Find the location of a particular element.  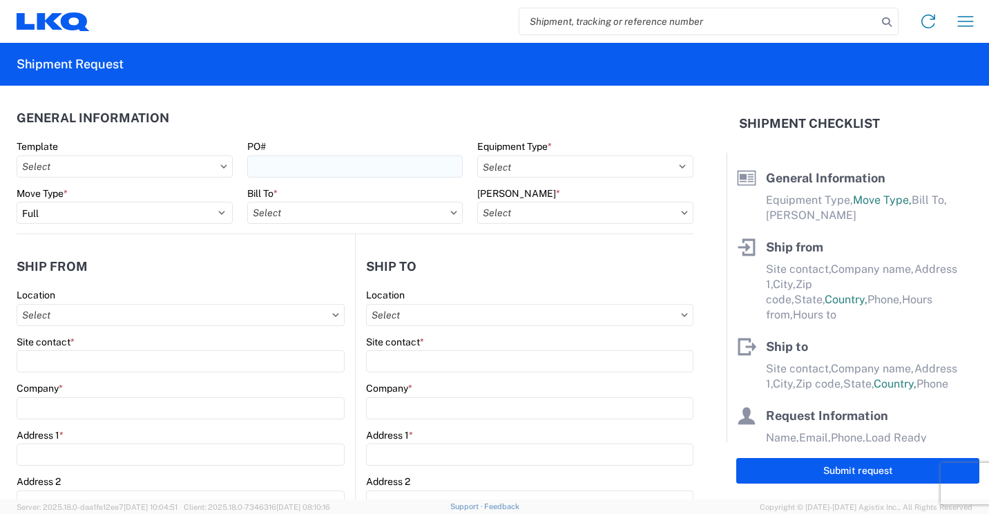

h2: Ship to is located at coordinates (391, 267).